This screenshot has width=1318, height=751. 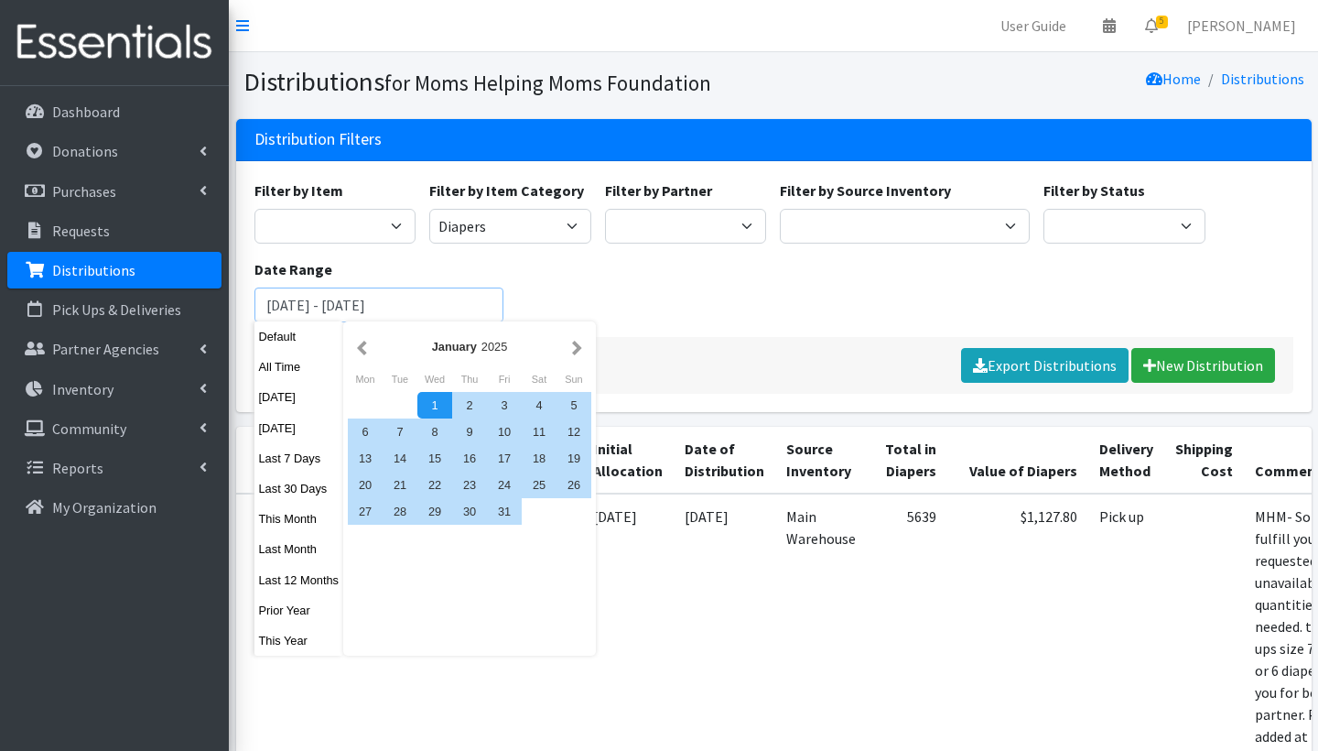 I want to click on button: Last 30 Days, so click(x=299, y=488).